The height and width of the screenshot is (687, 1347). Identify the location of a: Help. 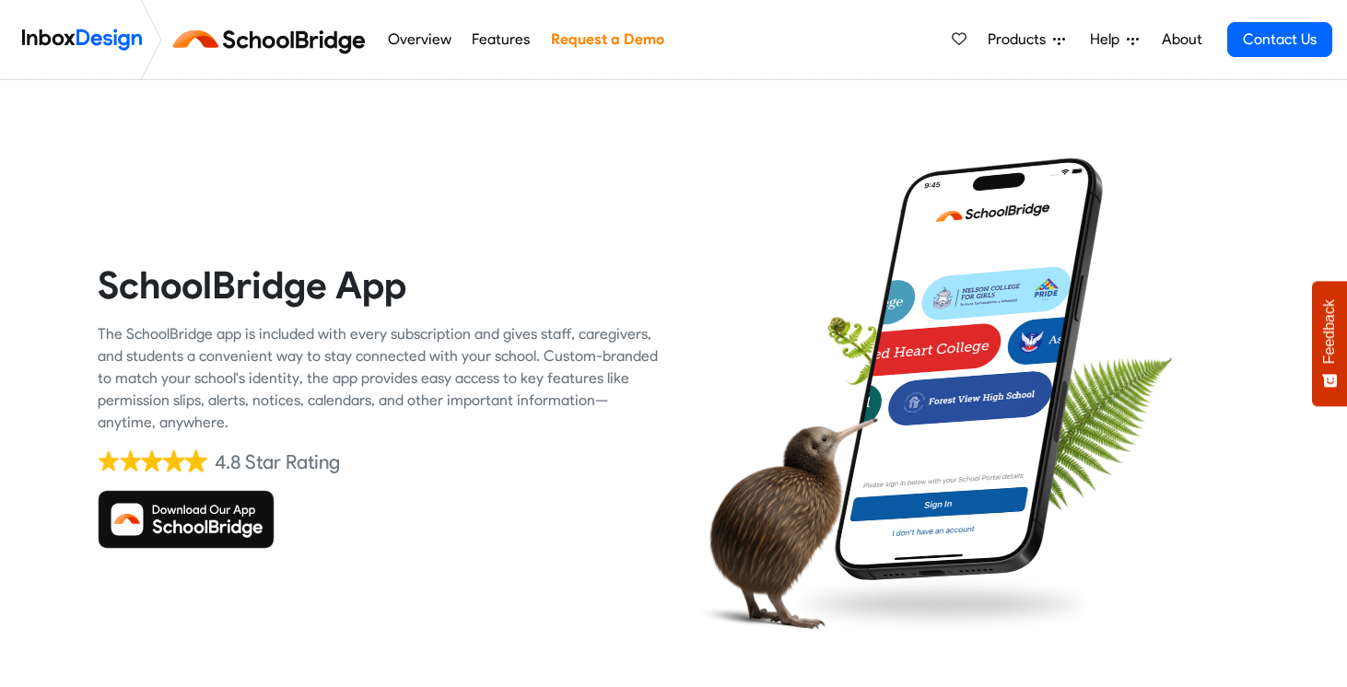
(1114, 40).